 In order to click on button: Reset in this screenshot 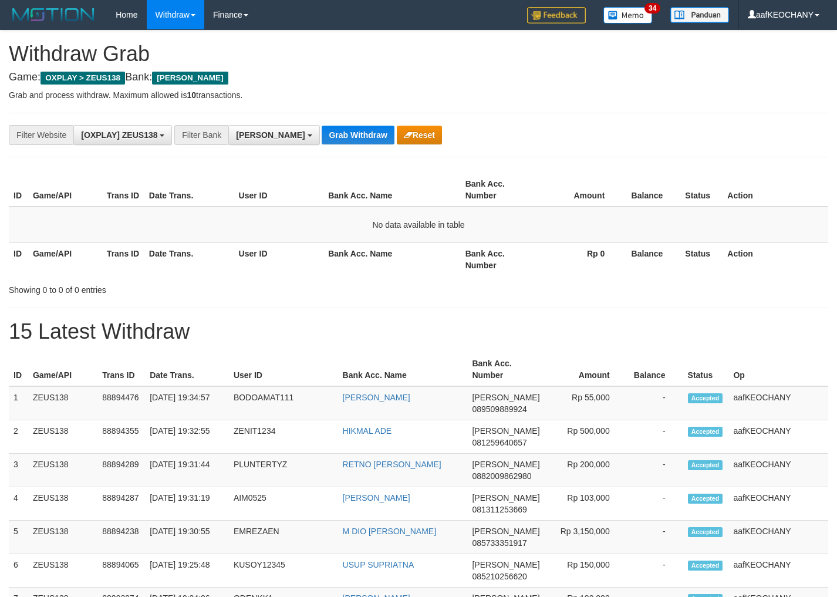, I will do `click(419, 135)`.